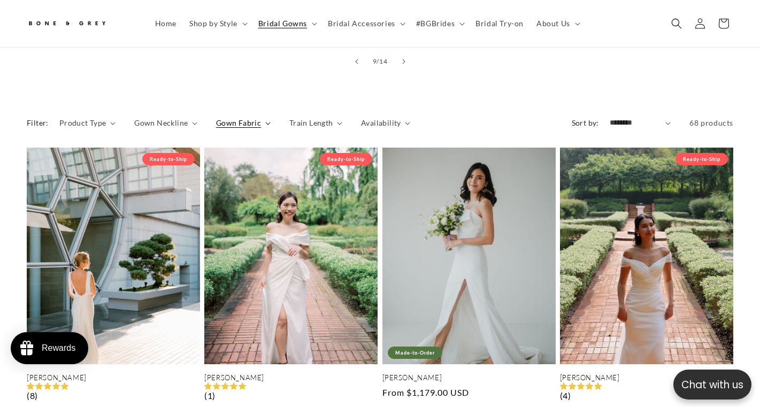 The width and height of the screenshot is (760, 407). Describe the element at coordinates (553, 24) in the screenshot. I see `span: About Us` at that location.